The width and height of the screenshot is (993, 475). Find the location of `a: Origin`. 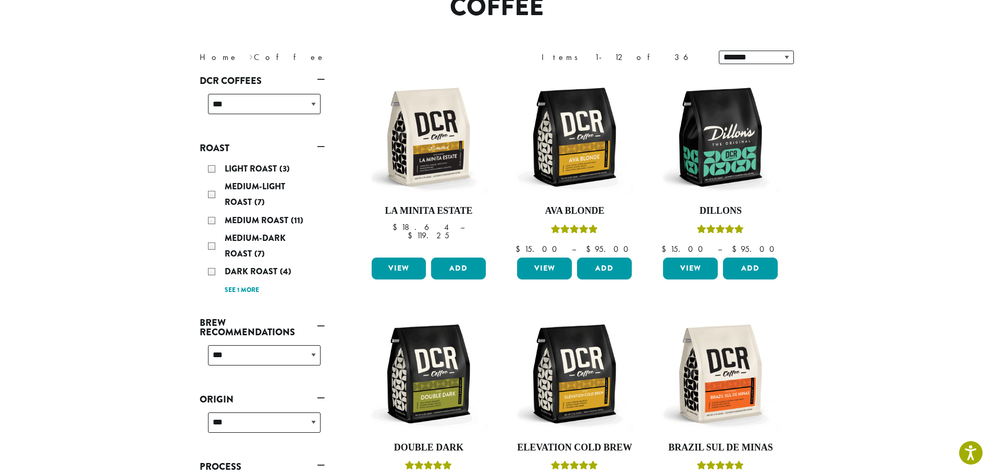

a: Origin is located at coordinates (262, 399).